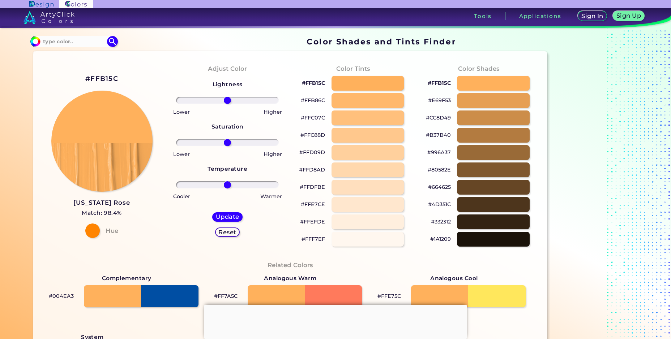  Describe the element at coordinates (312, 152) in the screenshot. I see `p: #FFD09D` at that location.